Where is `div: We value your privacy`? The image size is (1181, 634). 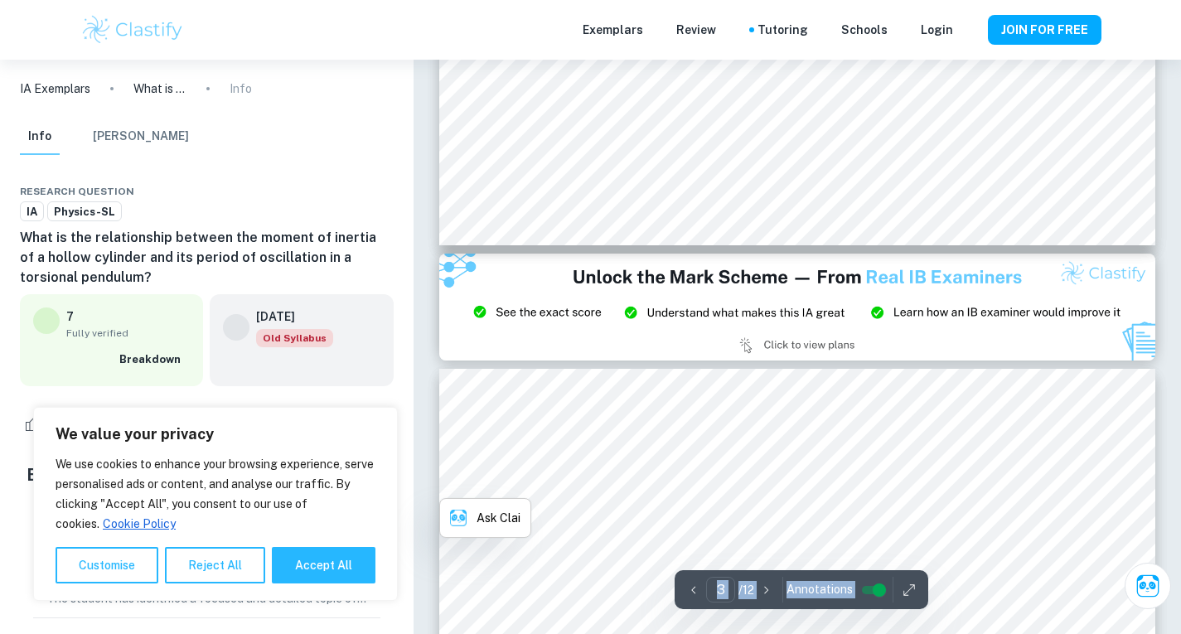
div: We value your privacy is located at coordinates (215, 504).